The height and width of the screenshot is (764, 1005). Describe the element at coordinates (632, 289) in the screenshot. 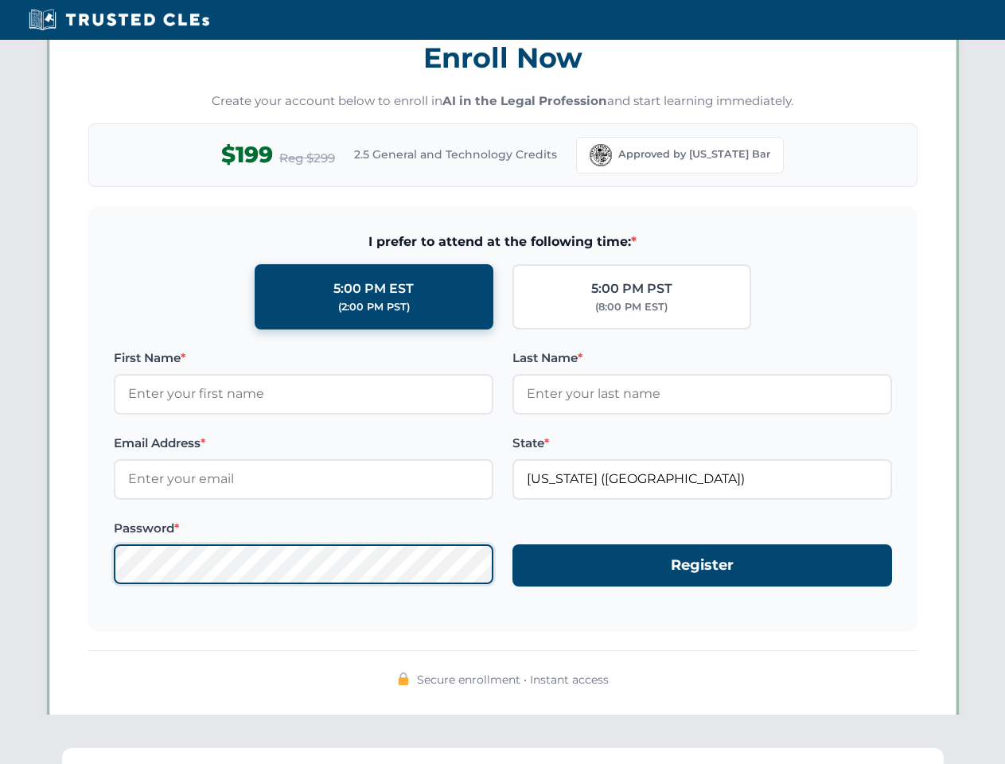

I see `div: 5:00 PM PST` at that location.